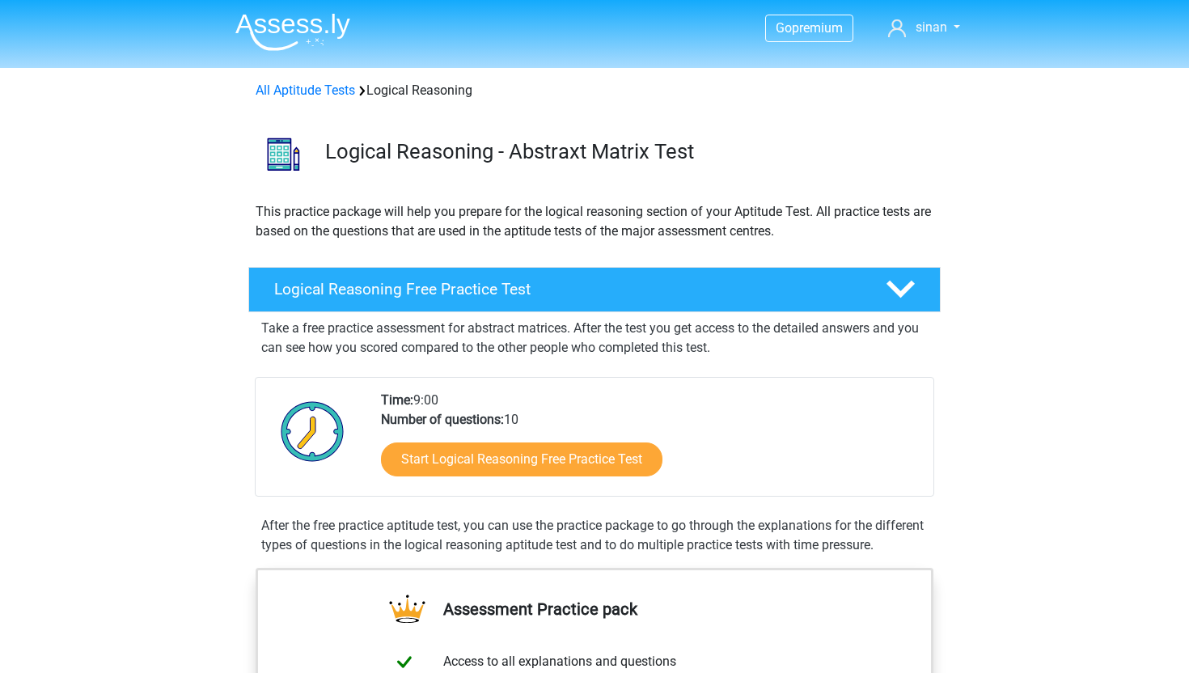 This screenshot has width=1189, height=673. Describe the element at coordinates (305, 90) in the screenshot. I see `a: All Aptitude Tests` at that location.